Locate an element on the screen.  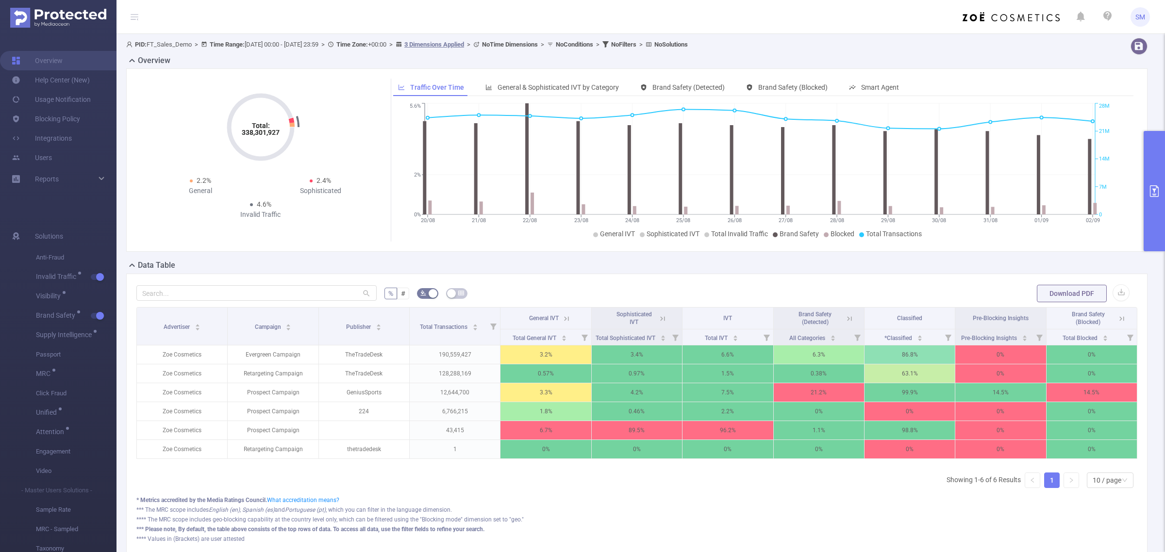
p: 0.97% is located at coordinates (637, 374).